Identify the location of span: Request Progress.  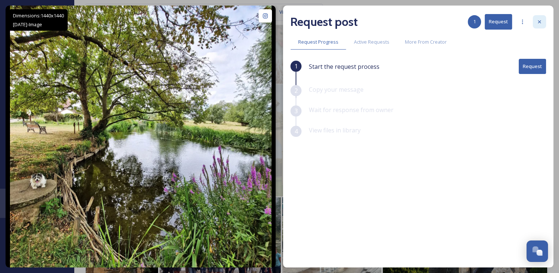
(318, 42).